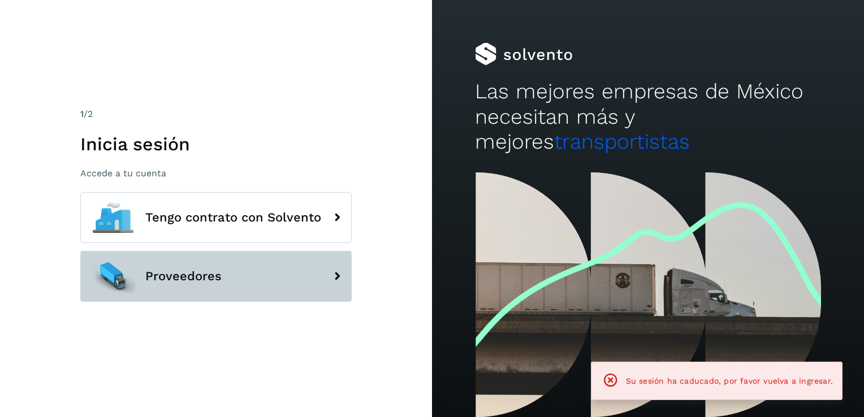 This screenshot has height=417, width=864. I want to click on button: Tengo contrato con Solvento, so click(216, 218).